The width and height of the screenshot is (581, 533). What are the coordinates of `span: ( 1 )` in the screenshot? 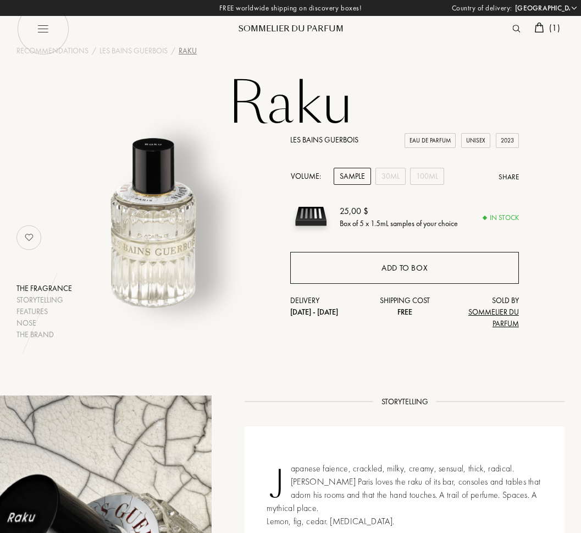 It's located at (555, 27).